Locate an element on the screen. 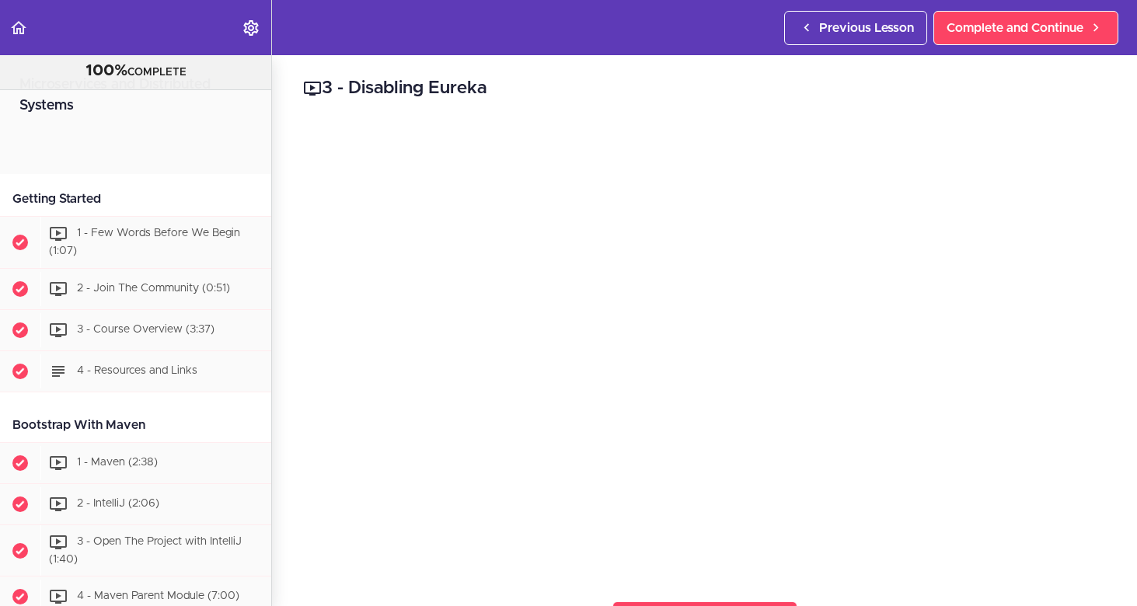 The image size is (1137, 606). span: 100% is located at coordinates (106, 71).